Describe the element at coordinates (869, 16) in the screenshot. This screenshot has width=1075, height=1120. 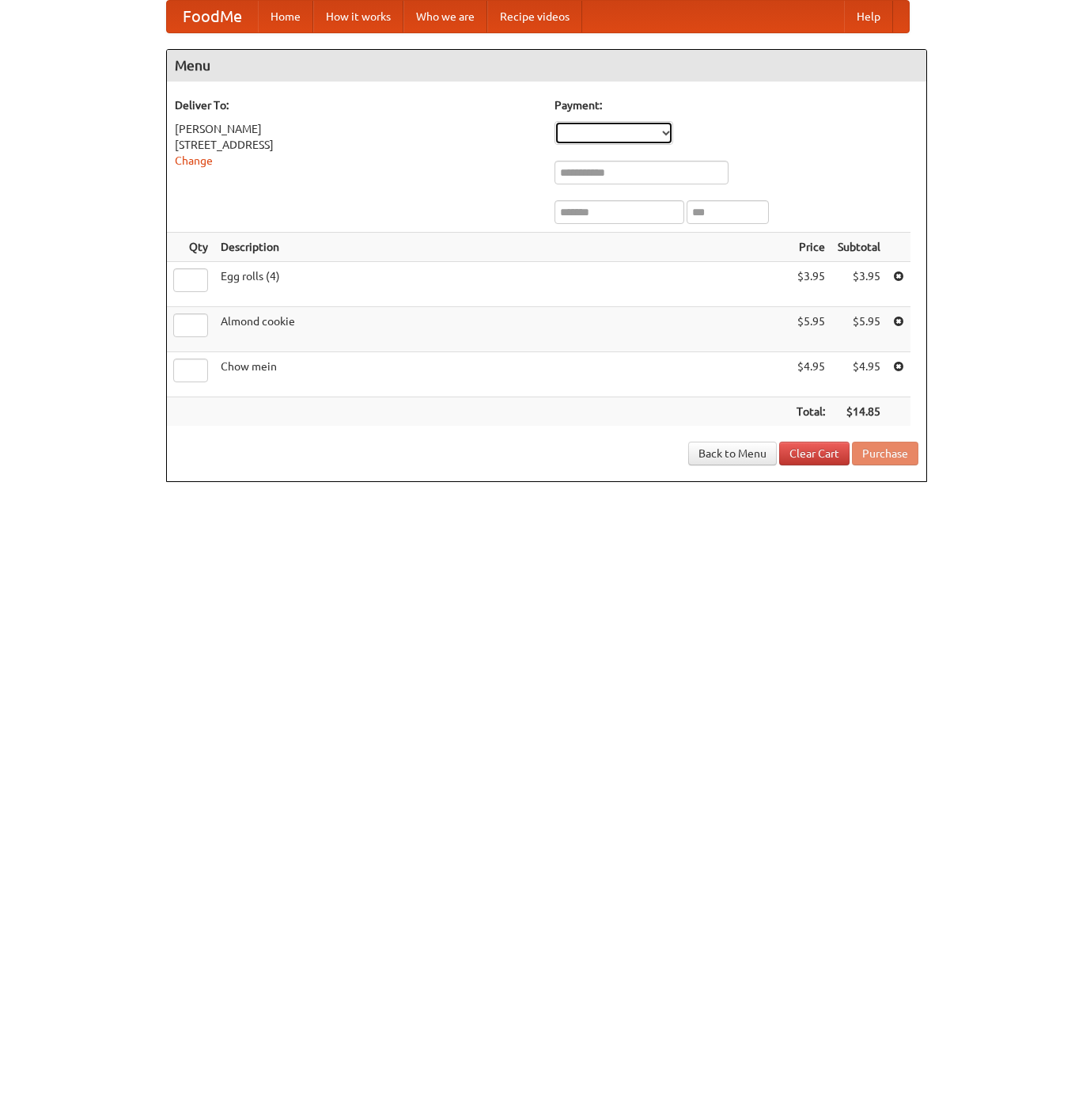
I see `a: Help` at that location.